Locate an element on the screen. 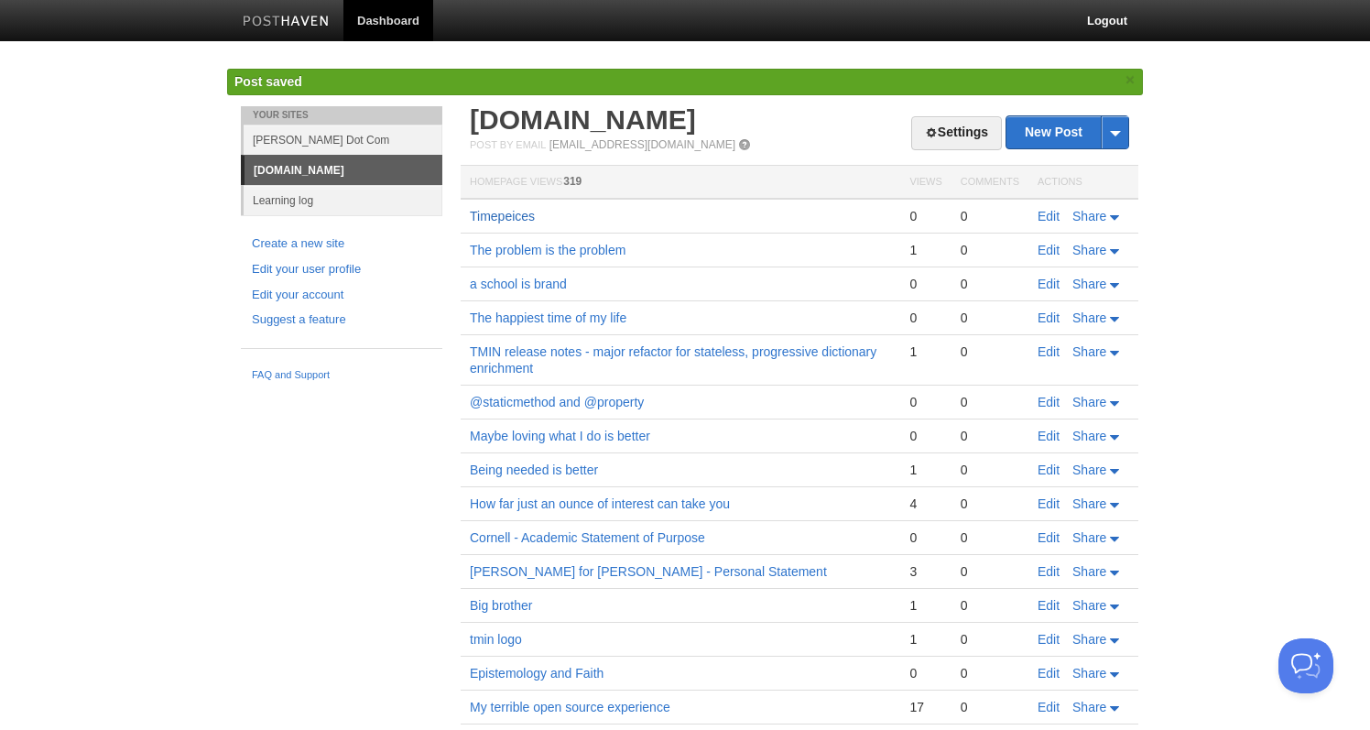 The width and height of the screenshot is (1370, 730). span: 319 is located at coordinates (572, 181).